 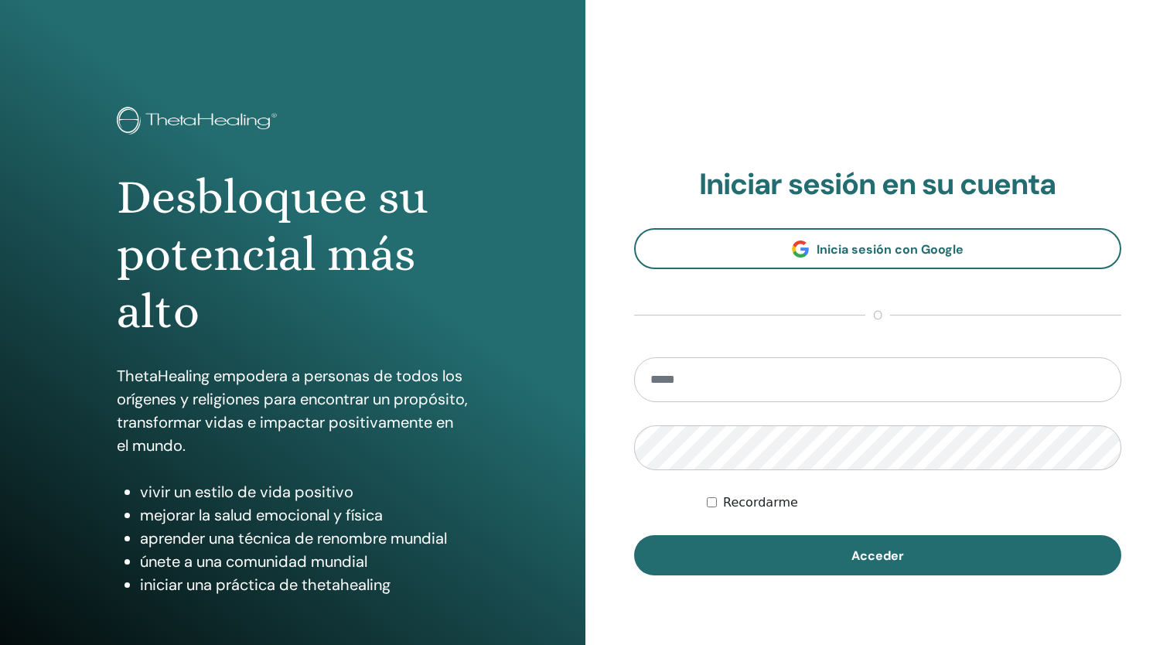 I want to click on li: únete a una comunidad mundial, so click(x=304, y=562).